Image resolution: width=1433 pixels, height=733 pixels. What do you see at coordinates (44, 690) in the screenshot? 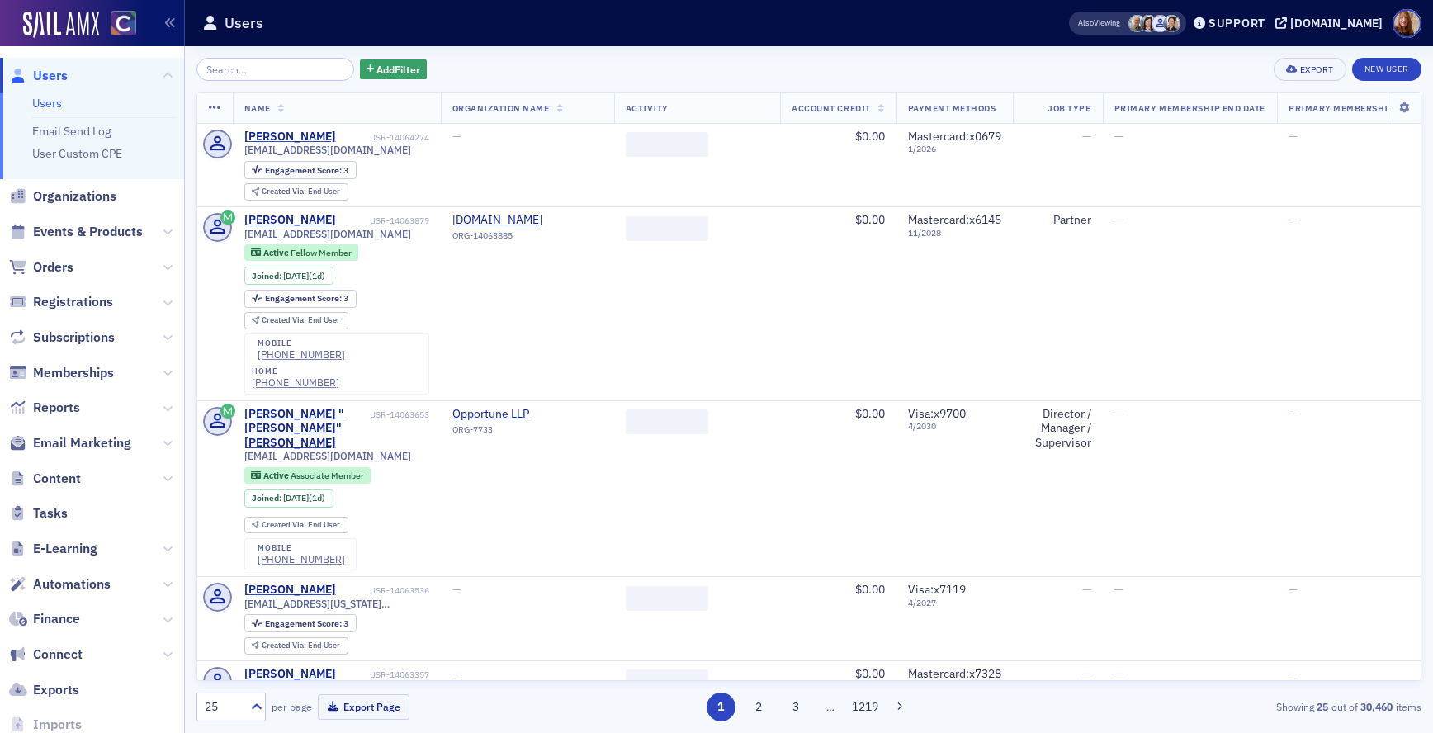
I see `a: Exports` at bounding box center [44, 690].